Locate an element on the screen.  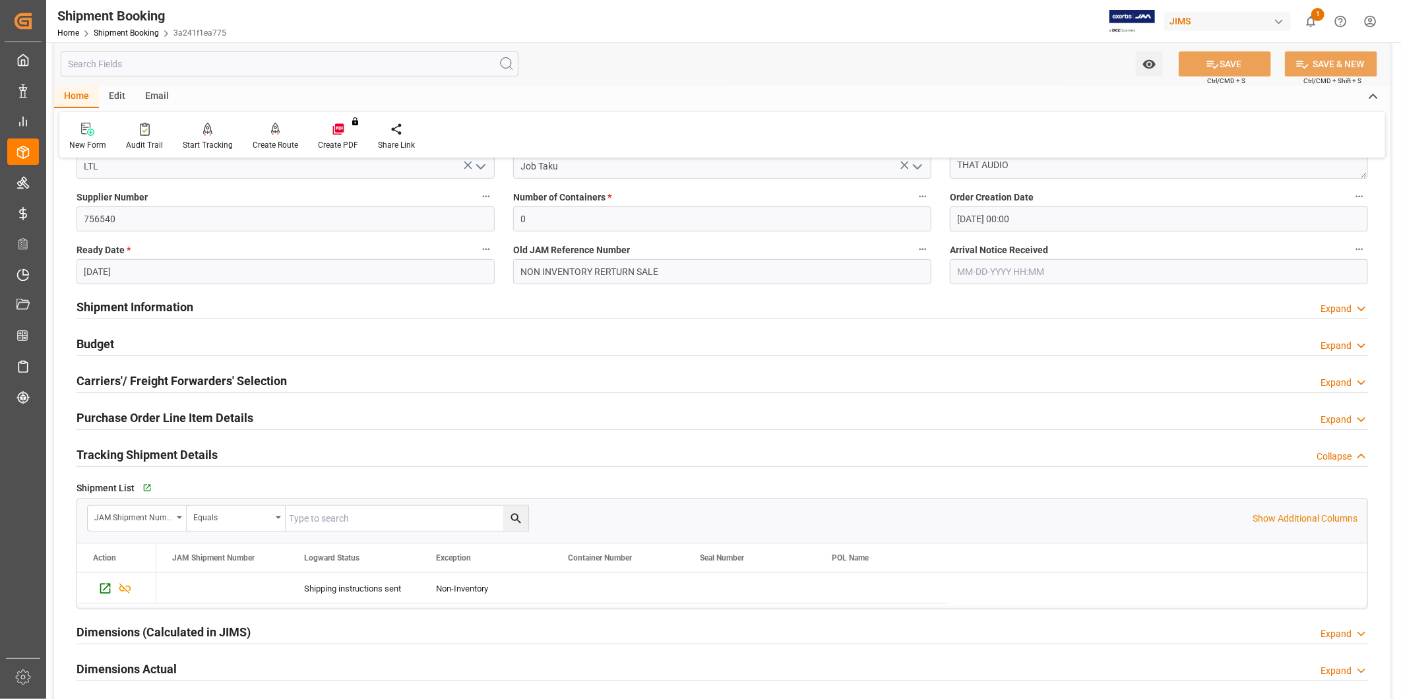
div: Non-Inventory is located at coordinates (486, 589).